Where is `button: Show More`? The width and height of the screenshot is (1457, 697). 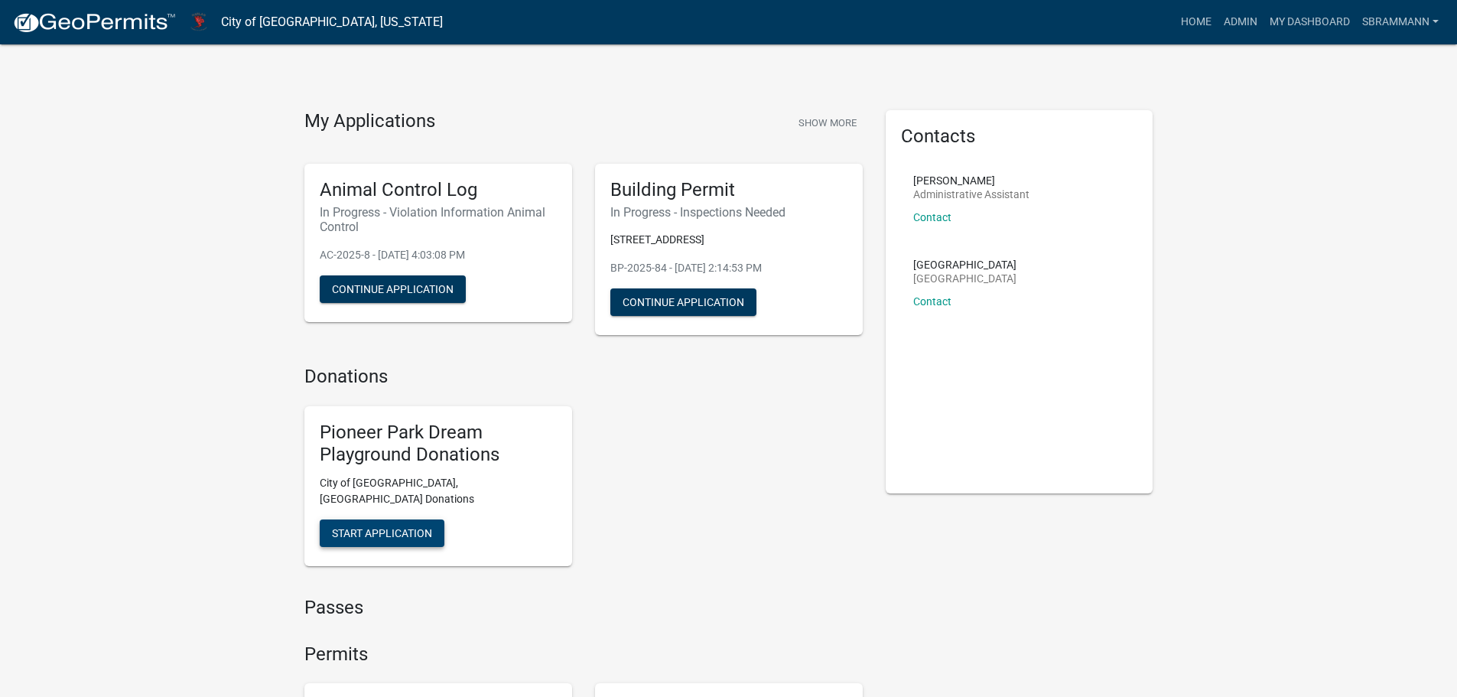 button: Show More is located at coordinates (828, 122).